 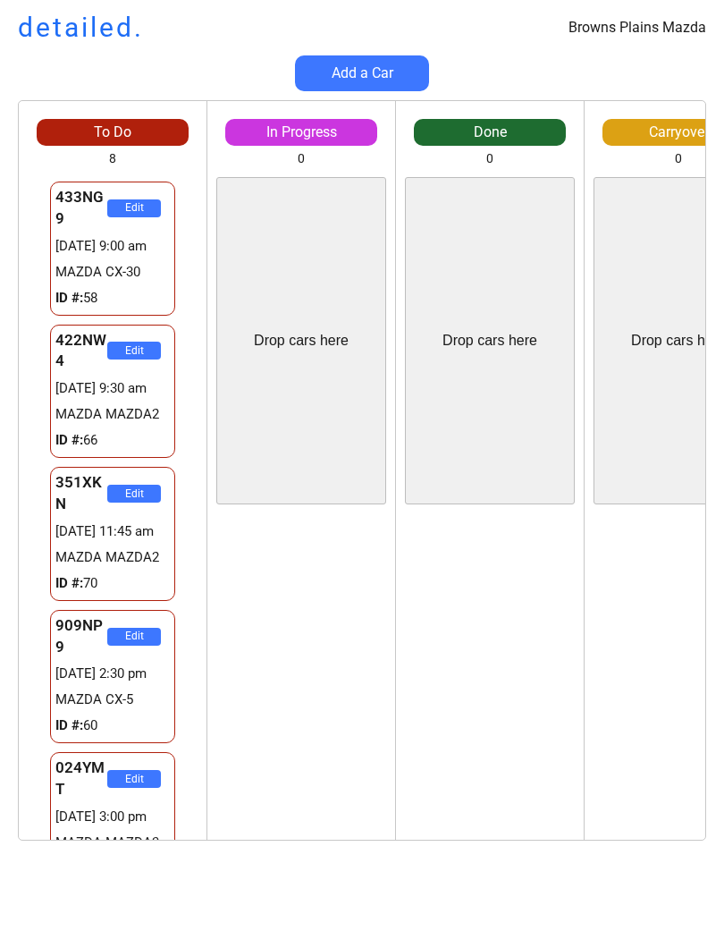 What do you see at coordinates (638, 28) in the screenshot?
I see `div: Browns Plains Mazda` at bounding box center [638, 28].